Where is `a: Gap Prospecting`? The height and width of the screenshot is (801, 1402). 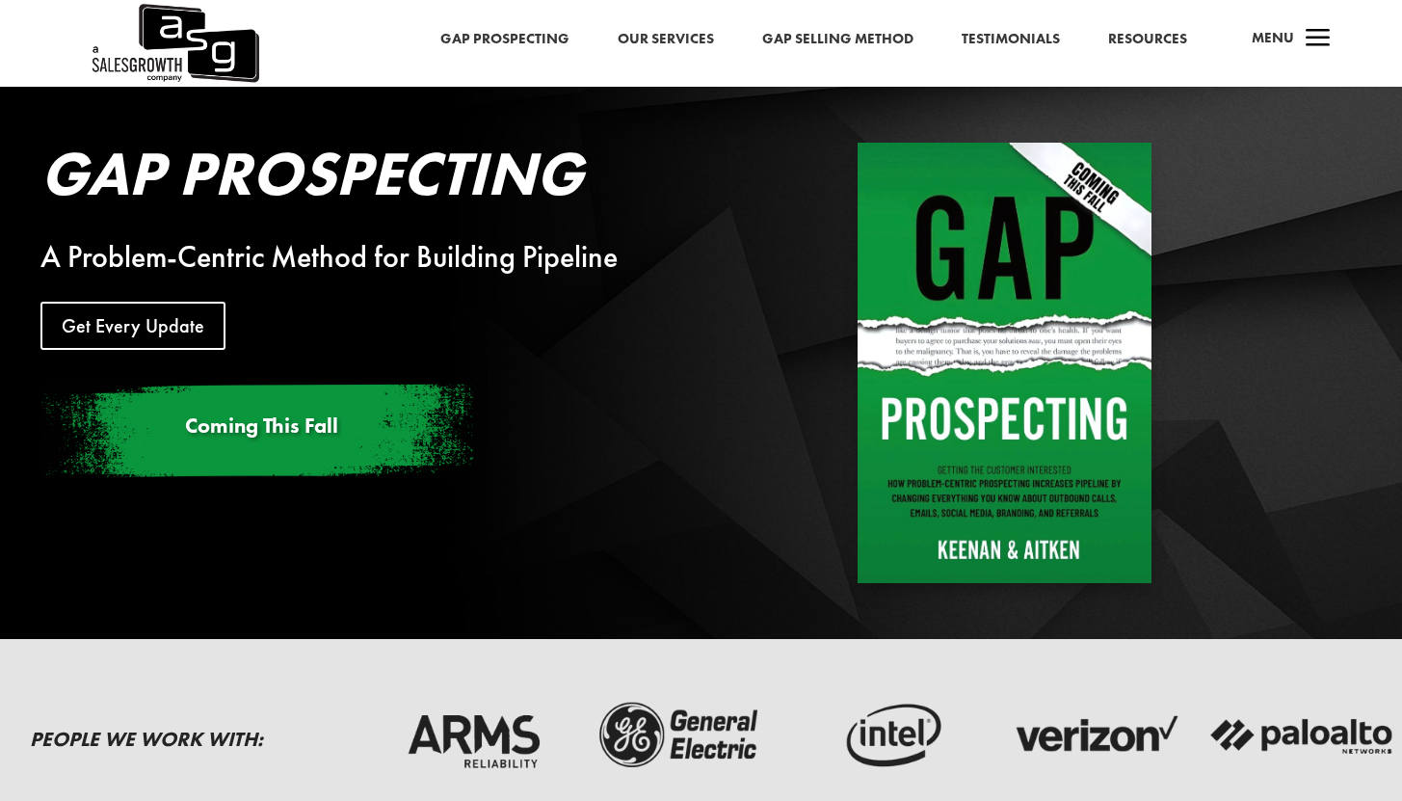
a: Gap Prospecting is located at coordinates (505, 40).